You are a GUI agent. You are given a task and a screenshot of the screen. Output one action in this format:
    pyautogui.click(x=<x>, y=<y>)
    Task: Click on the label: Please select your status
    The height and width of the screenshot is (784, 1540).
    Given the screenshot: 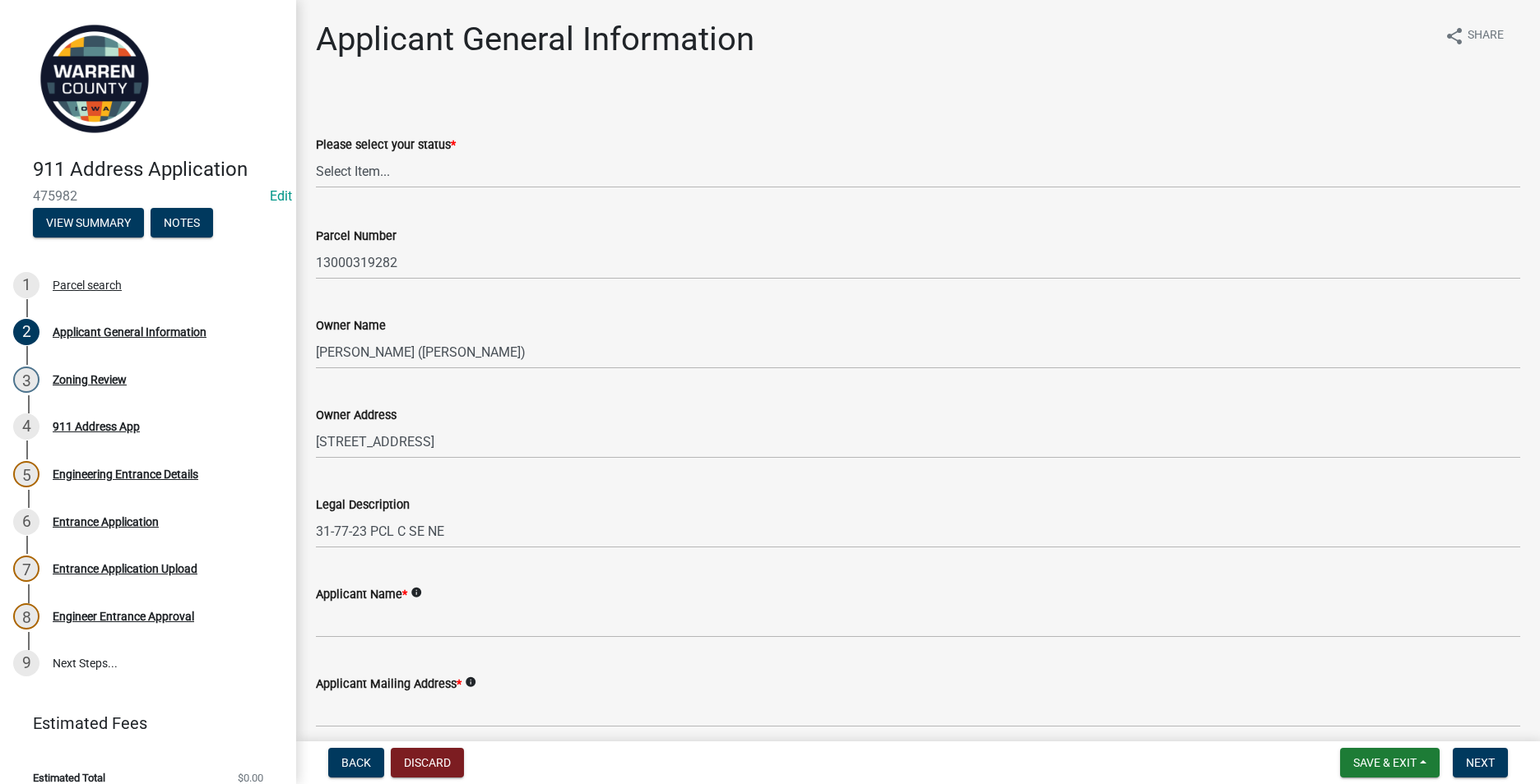 What is the action you would take?
    pyautogui.click(x=386, y=146)
    